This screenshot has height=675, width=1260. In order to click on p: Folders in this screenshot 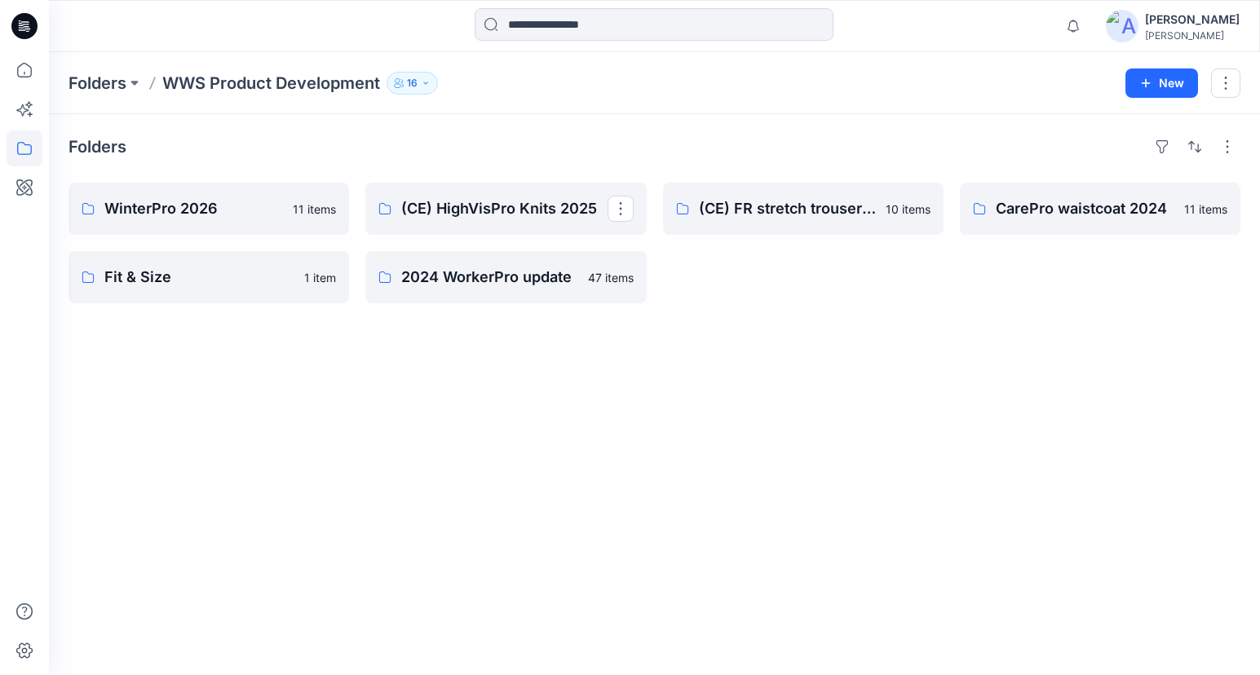, I will do `click(97, 83)`.